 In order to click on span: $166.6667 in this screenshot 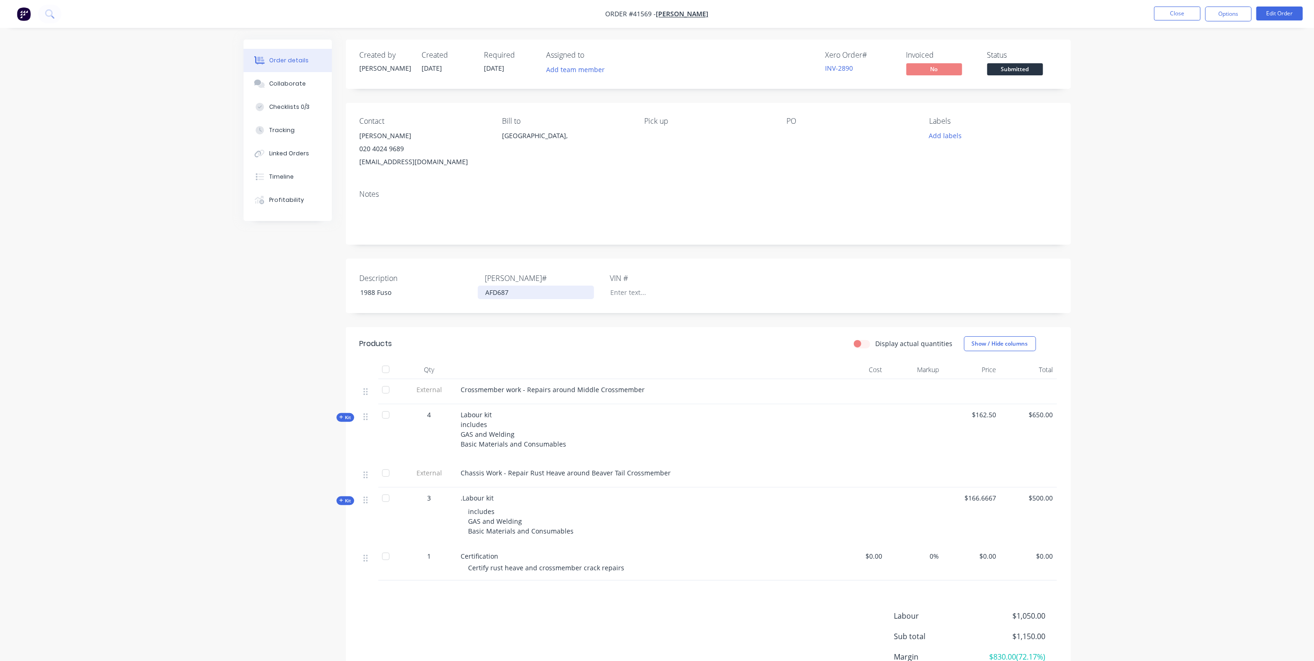, I will do `click(972, 497)`.